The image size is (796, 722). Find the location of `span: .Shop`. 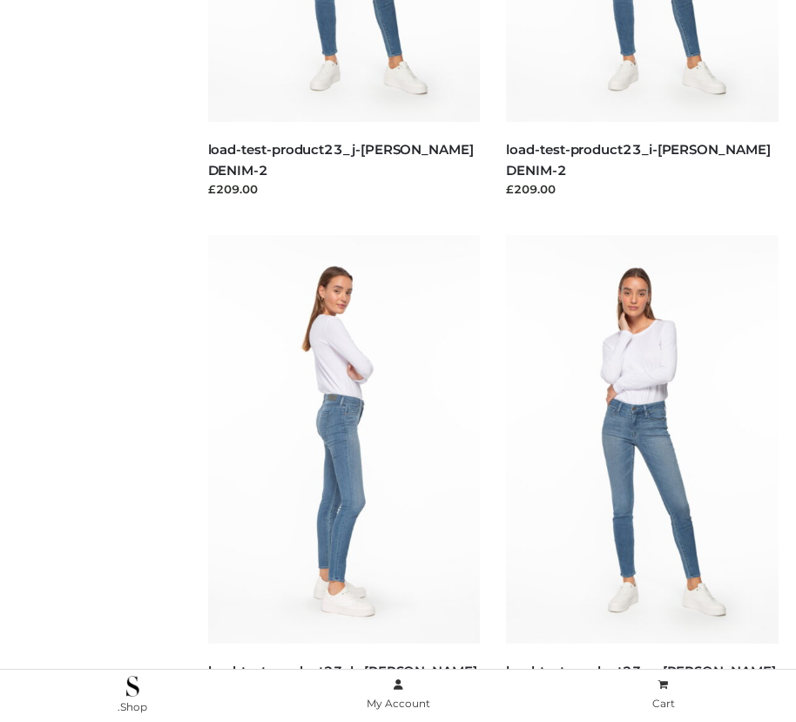

span: .Shop is located at coordinates (132, 707).